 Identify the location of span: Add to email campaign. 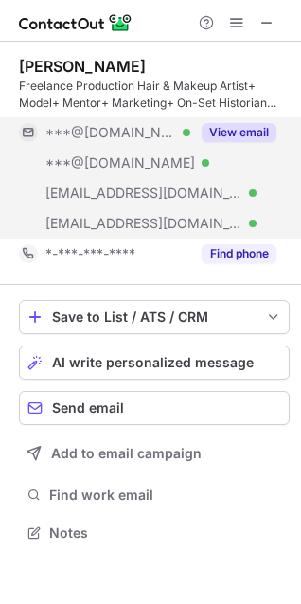
(126, 454).